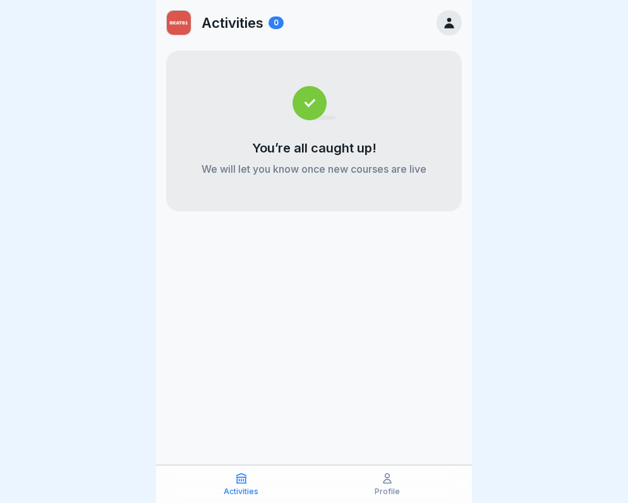  Describe the element at coordinates (179, 23) in the screenshot. I see `img: hrdyj4tscali0st5u12judfl.png` at that location.